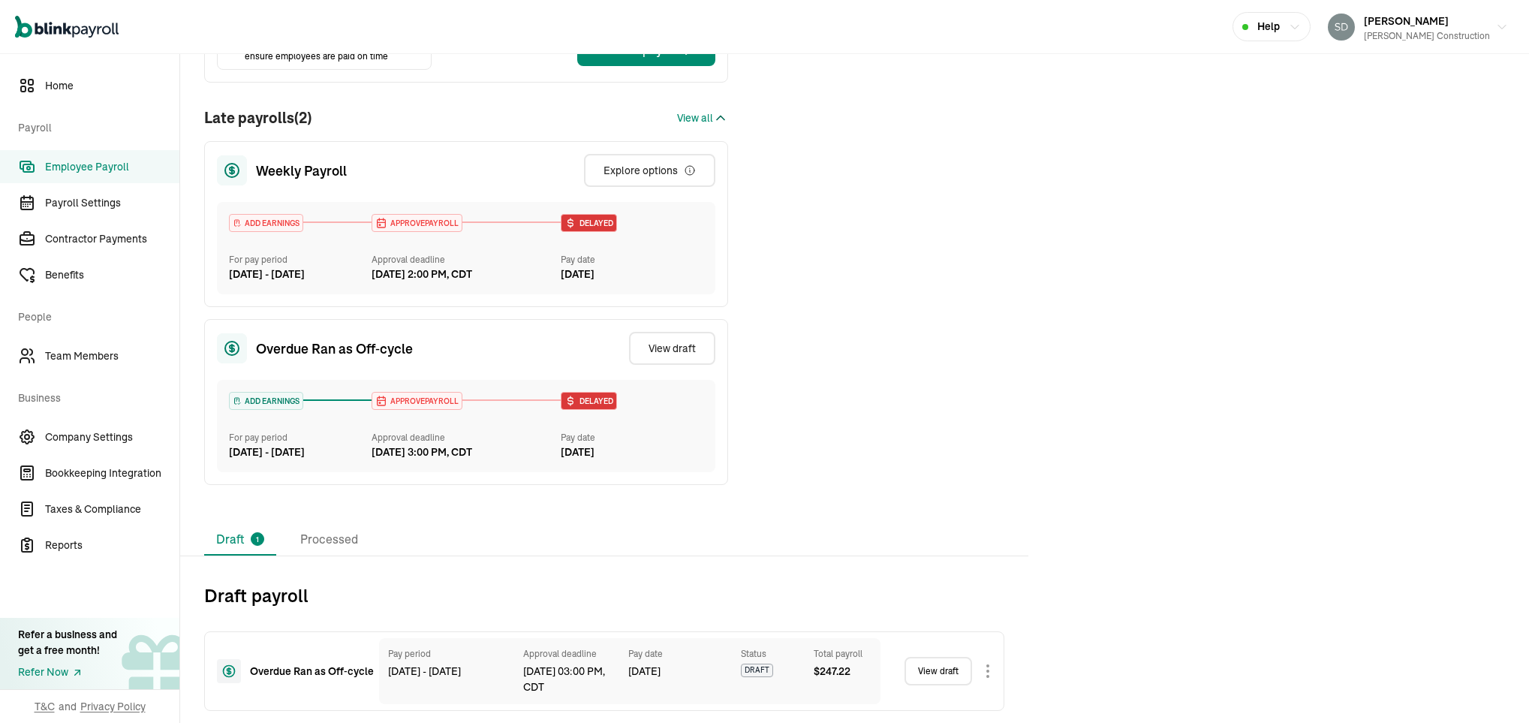 Image resolution: width=1529 pixels, height=723 pixels. What do you see at coordinates (44, 707) in the screenshot?
I see `span: T&C` at bounding box center [44, 707].